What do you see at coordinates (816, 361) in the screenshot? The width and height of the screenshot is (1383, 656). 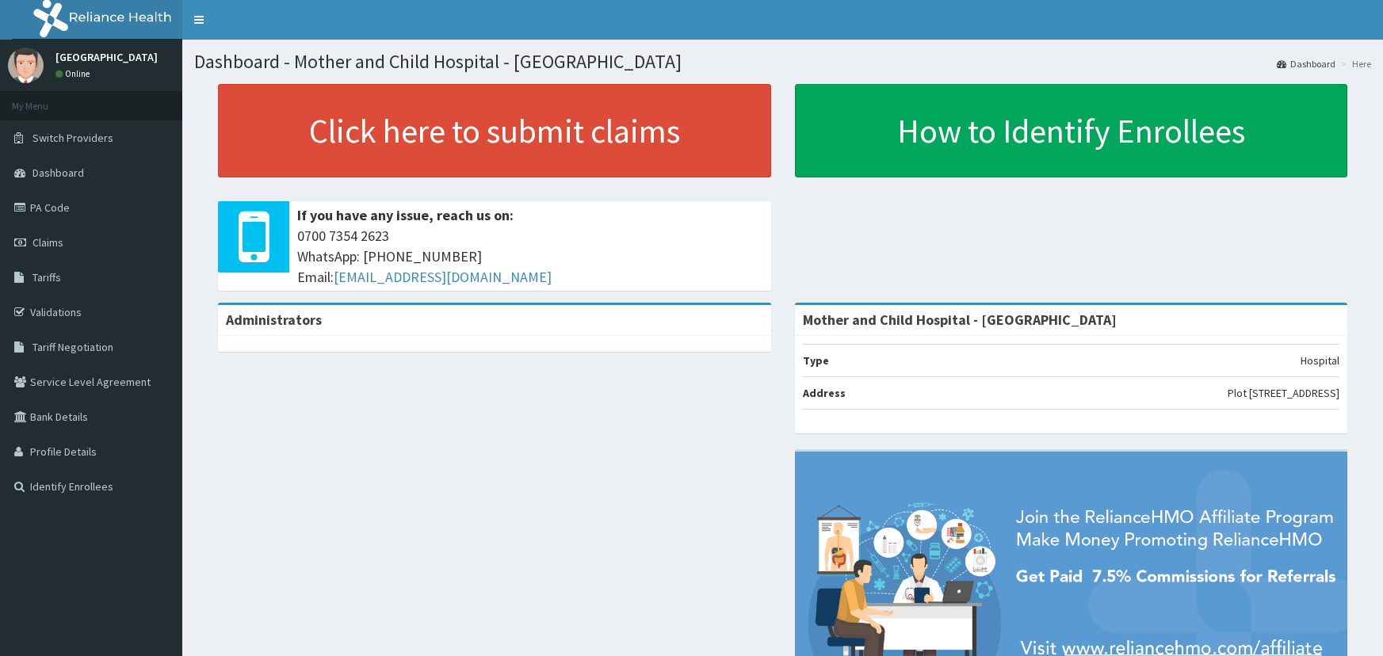 I see `b: Type` at bounding box center [816, 361].